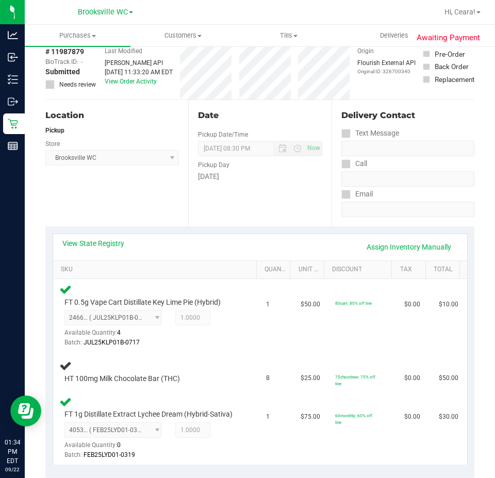  Describe the element at coordinates (310, 378) in the screenshot. I see `span: $25.00` at that location.